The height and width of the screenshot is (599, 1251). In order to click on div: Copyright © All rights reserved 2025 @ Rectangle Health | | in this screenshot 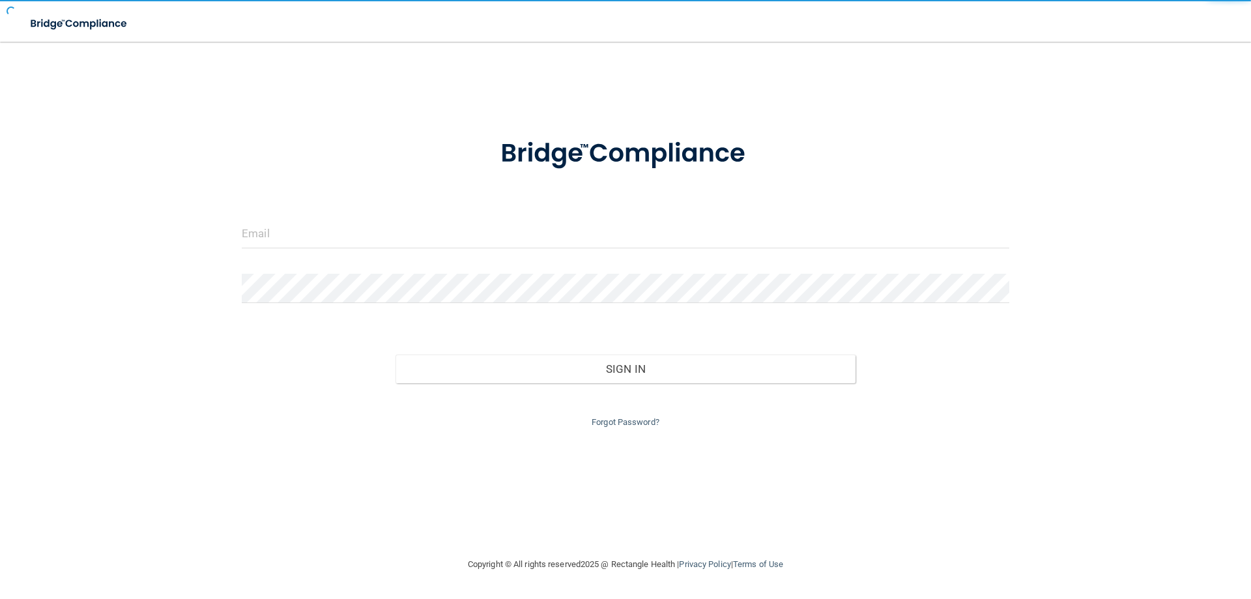, I will do `click(625, 564)`.